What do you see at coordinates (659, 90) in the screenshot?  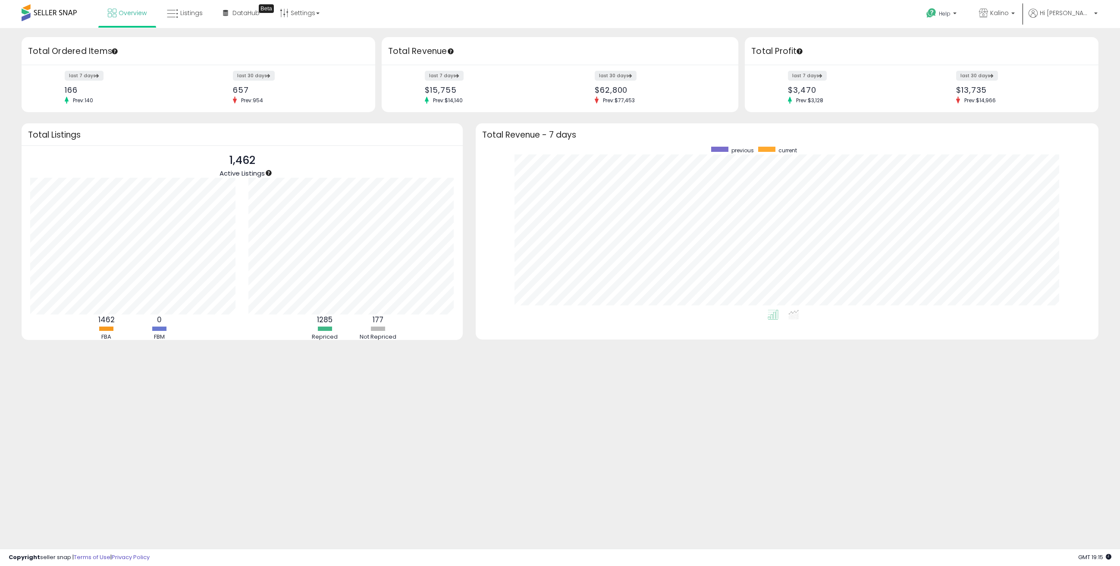 I see `div: $62,800` at bounding box center [659, 90].